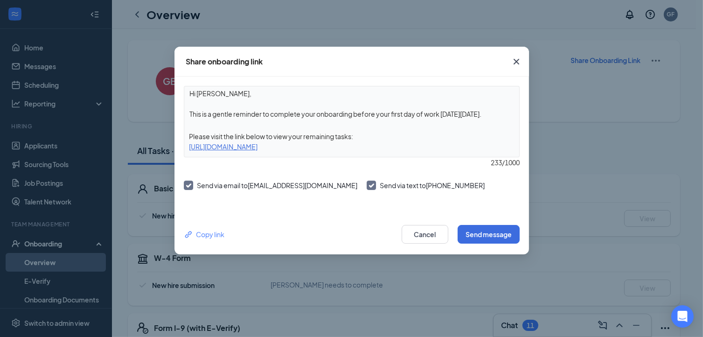  What do you see at coordinates (224, 62) in the screenshot?
I see `div: Share onboarding link` at bounding box center [224, 62].